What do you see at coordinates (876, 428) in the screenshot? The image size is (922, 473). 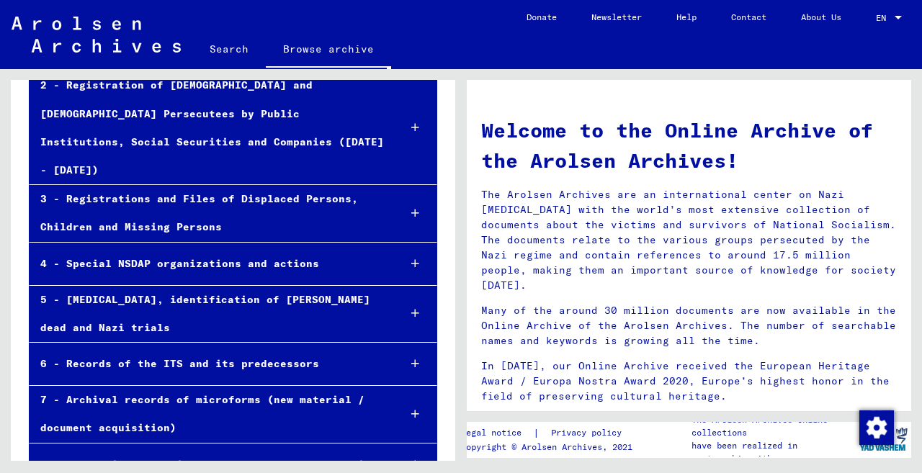 I see `img: Change consent` at bounding box center [876, 428].